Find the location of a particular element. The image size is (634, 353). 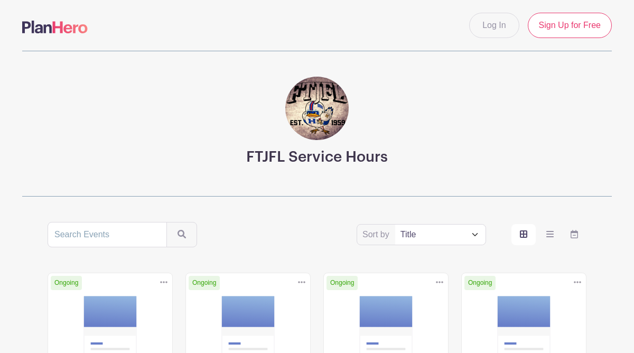

div: order and view is located at coordinates (549, 235).